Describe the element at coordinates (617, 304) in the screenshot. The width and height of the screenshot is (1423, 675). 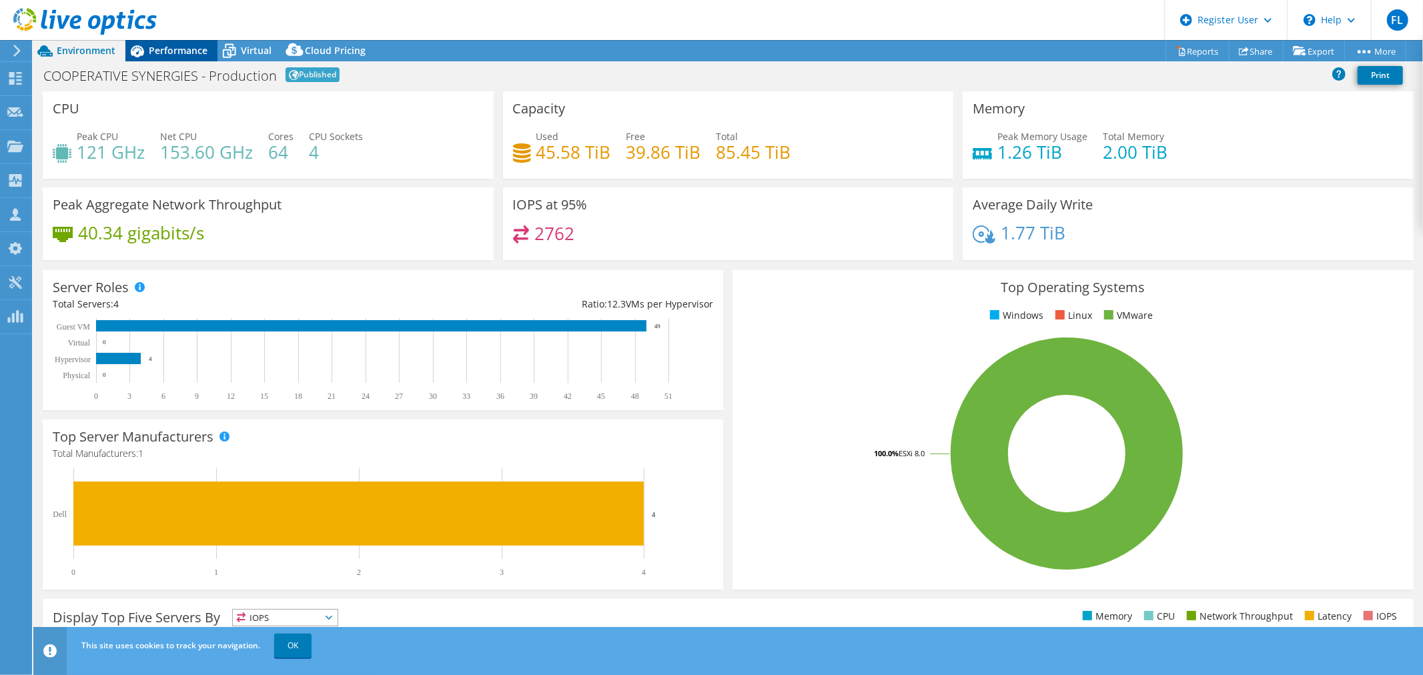
I see `span: 12.3` at that location.